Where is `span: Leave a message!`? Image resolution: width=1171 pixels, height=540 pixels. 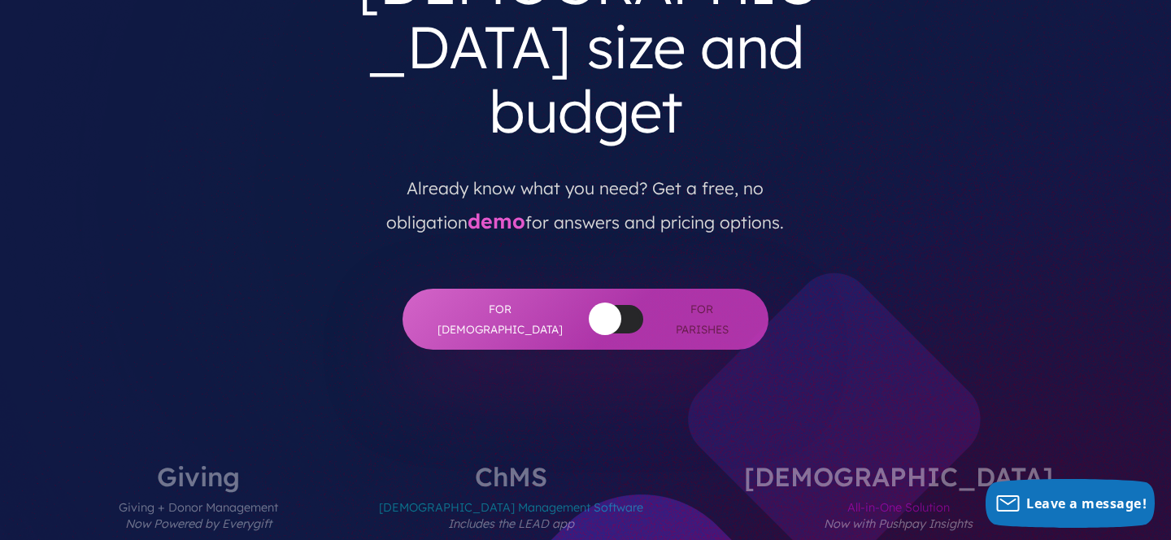
span: Leave a message! is located at coordinates (1086, 503).